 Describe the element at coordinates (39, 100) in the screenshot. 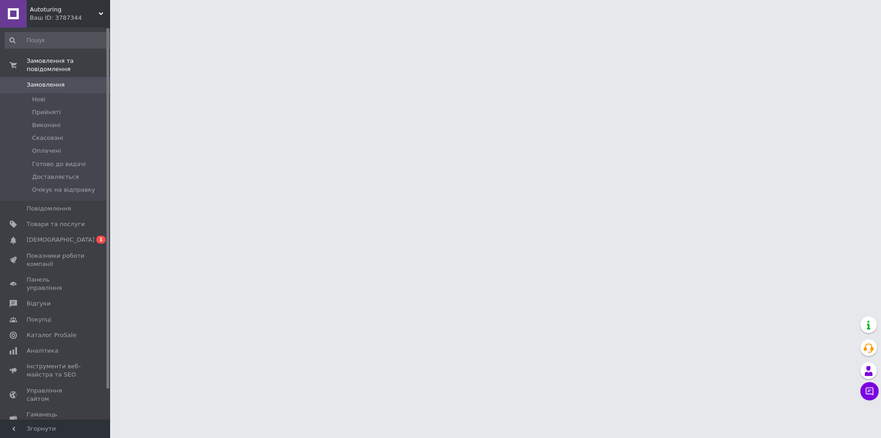

I see `span: Нові` at that location.